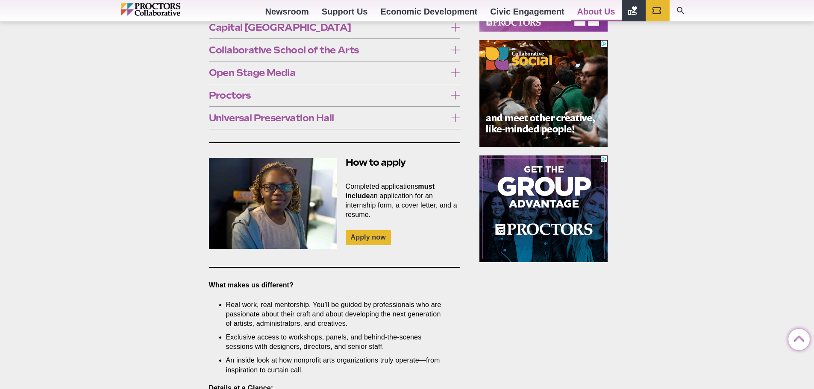  I want to click on img: Proctors logo, so click(169, 9).